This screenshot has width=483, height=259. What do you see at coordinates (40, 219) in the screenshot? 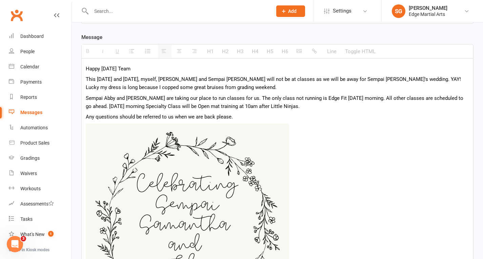
I see `a: Tasks` at bounding box center [40, 219].